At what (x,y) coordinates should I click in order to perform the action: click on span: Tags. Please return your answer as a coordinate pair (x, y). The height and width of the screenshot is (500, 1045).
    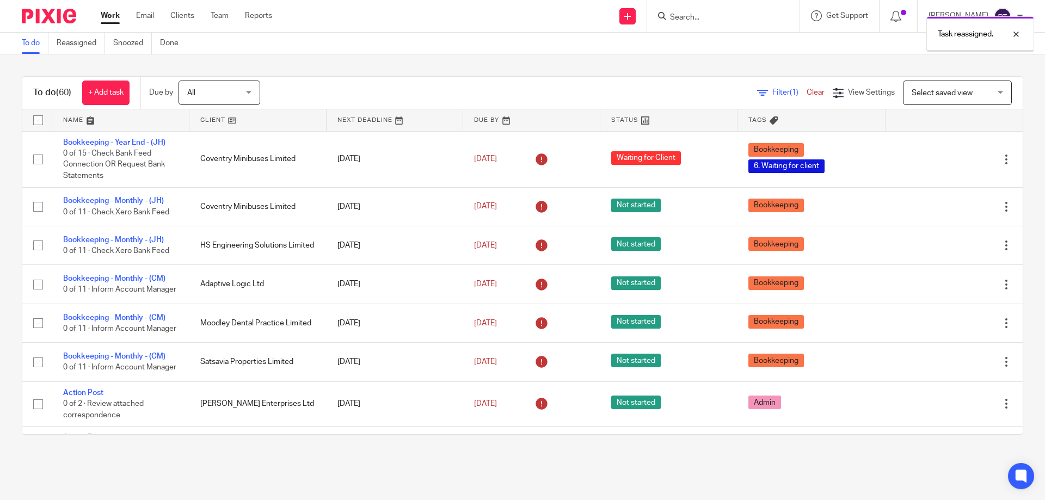
    Looking at the image, I should click on (757, 120).